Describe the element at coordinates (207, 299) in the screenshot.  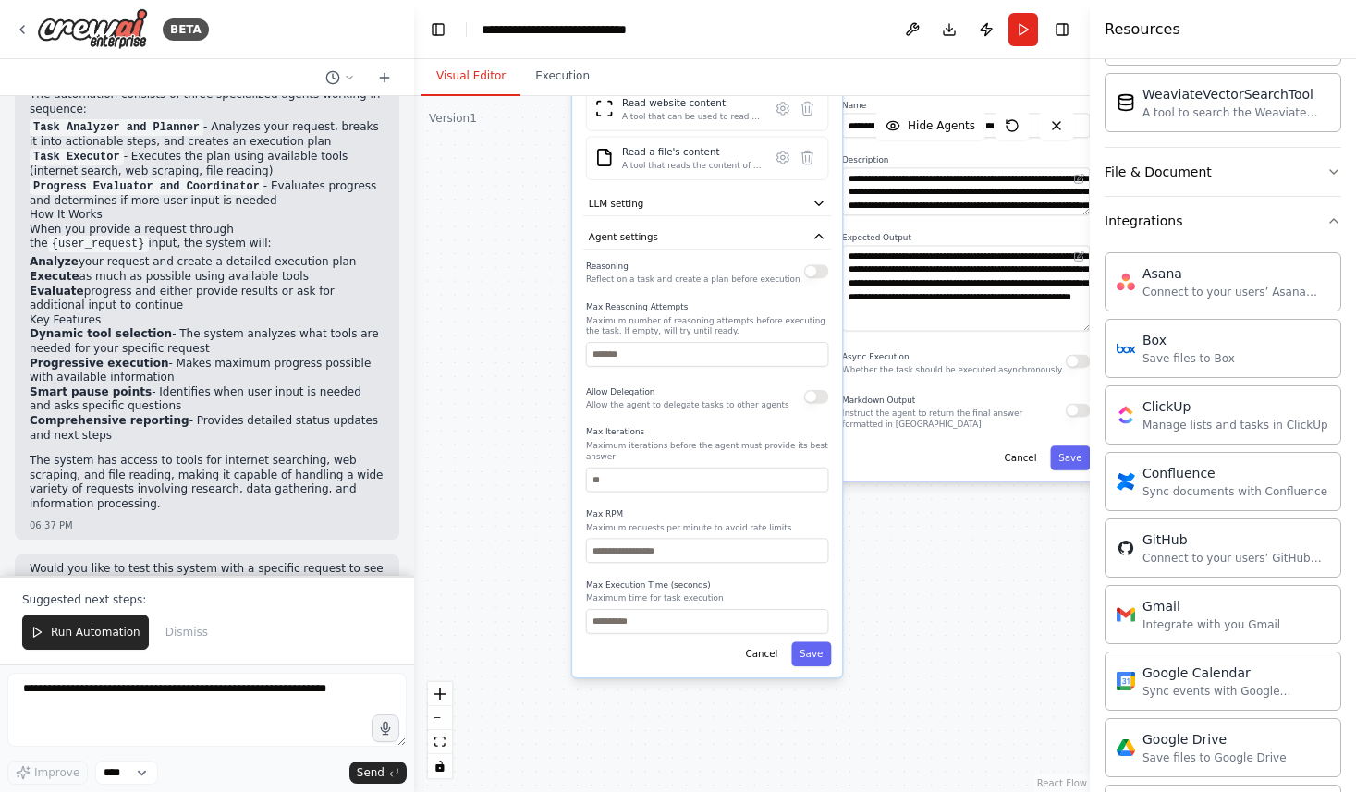
I see `li: progress and either provide results or ask for additional input to continue` at that location.